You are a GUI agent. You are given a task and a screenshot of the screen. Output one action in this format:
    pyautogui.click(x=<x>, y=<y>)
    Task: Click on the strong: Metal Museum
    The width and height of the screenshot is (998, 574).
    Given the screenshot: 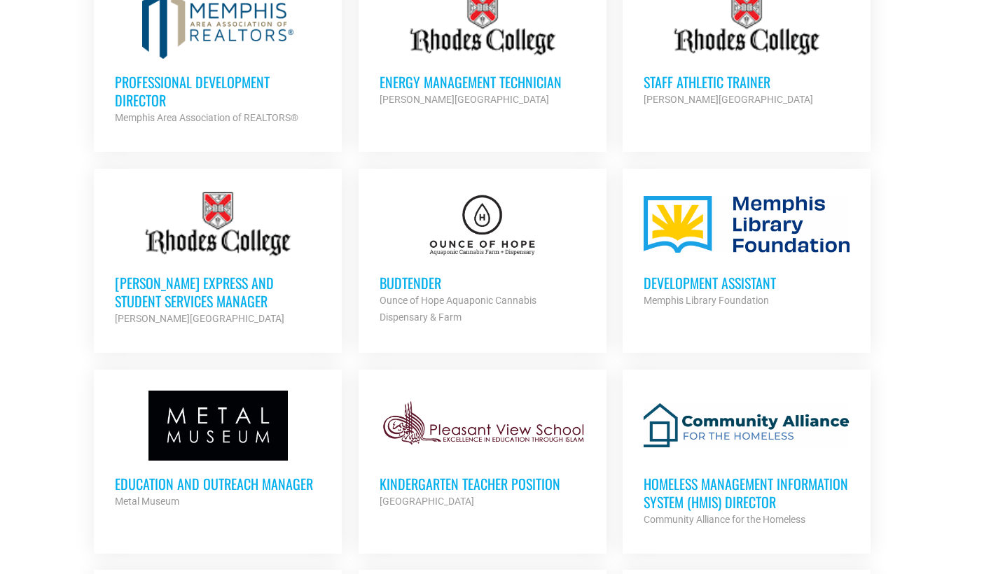 What is the action you would take?
    pyautogui.click(x=147, y=502)
    